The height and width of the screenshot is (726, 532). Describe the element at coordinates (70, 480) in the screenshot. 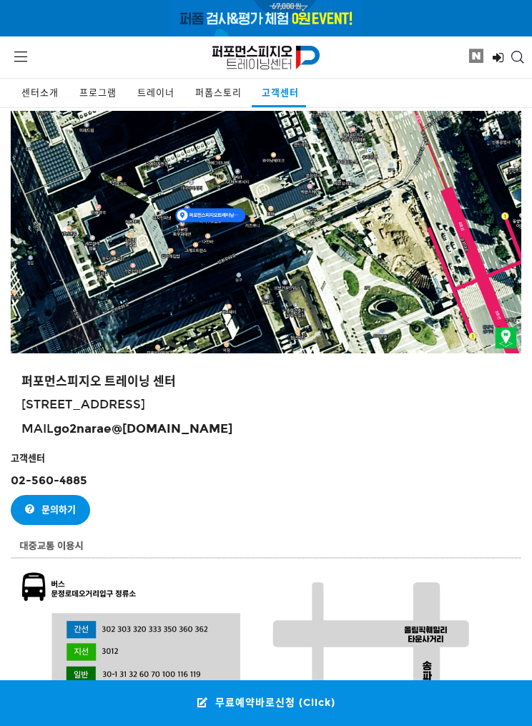

I see `span: -4885` at that location.